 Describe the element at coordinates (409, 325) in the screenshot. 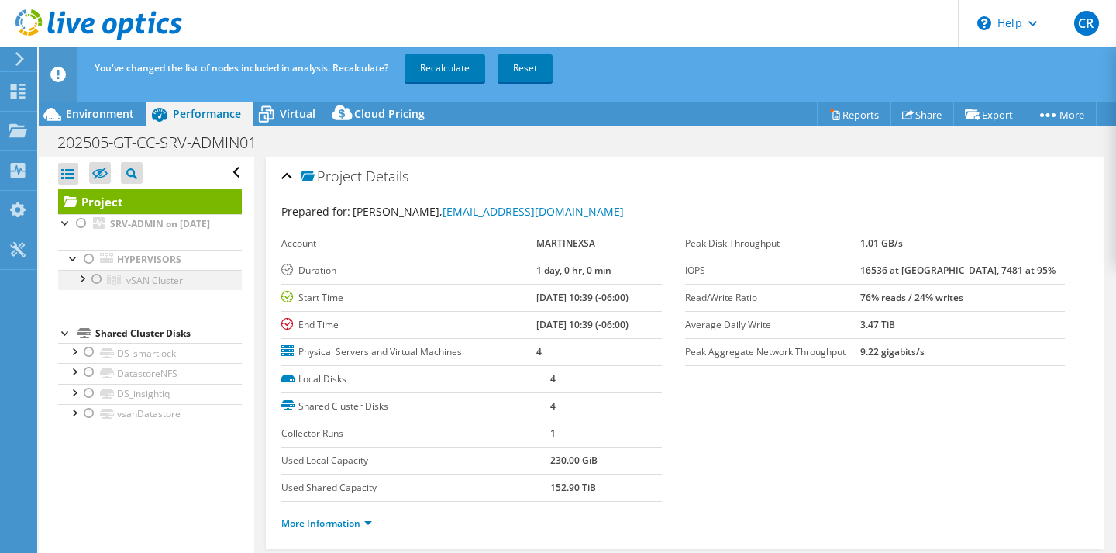

I see `label: End Time` at that location.